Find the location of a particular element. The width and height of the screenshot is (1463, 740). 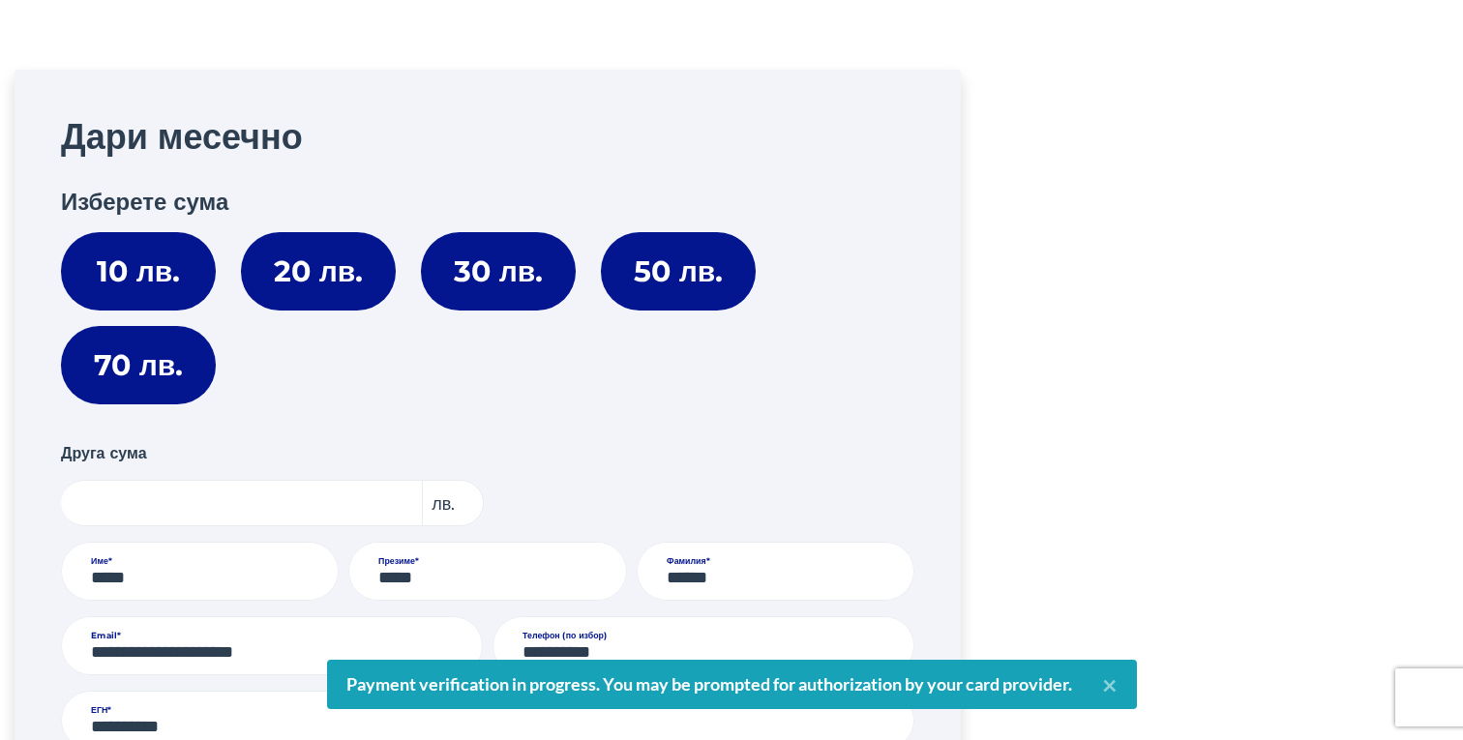

button: Close is located at coordinates (1109, 684).